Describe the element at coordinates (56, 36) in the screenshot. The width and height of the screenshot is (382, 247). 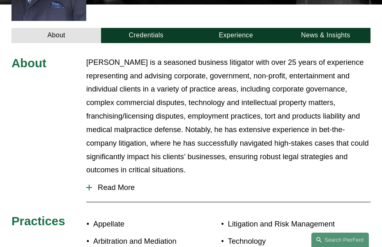
I see `a: About` at that location.